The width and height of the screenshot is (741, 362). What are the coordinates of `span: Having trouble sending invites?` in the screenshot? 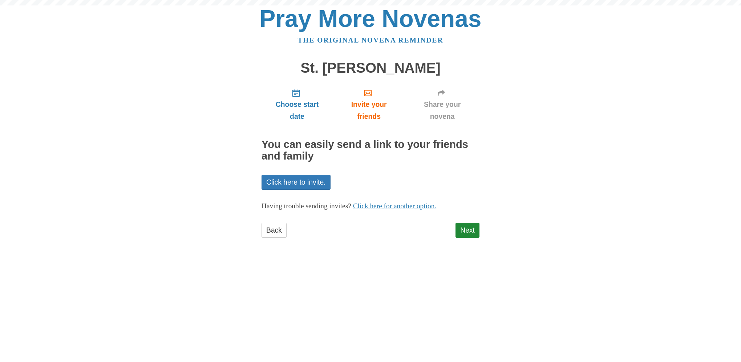 It's located at (306, 206).